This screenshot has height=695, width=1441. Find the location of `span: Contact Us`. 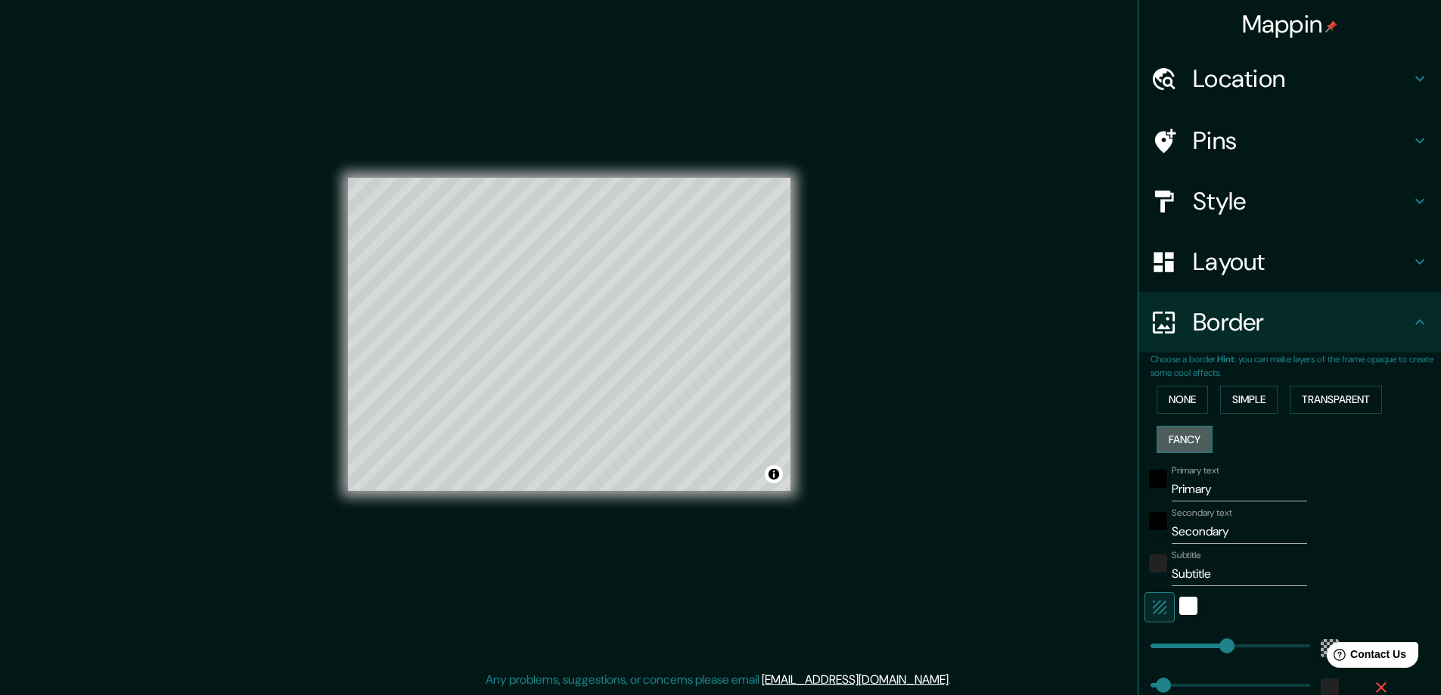

span: Contact Us is located at coordinates (72, 18).